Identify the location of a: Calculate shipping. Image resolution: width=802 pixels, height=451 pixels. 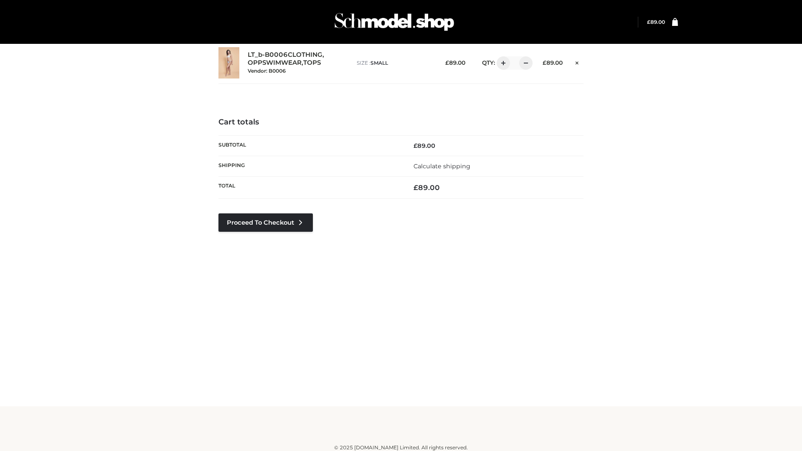
(442, 166).